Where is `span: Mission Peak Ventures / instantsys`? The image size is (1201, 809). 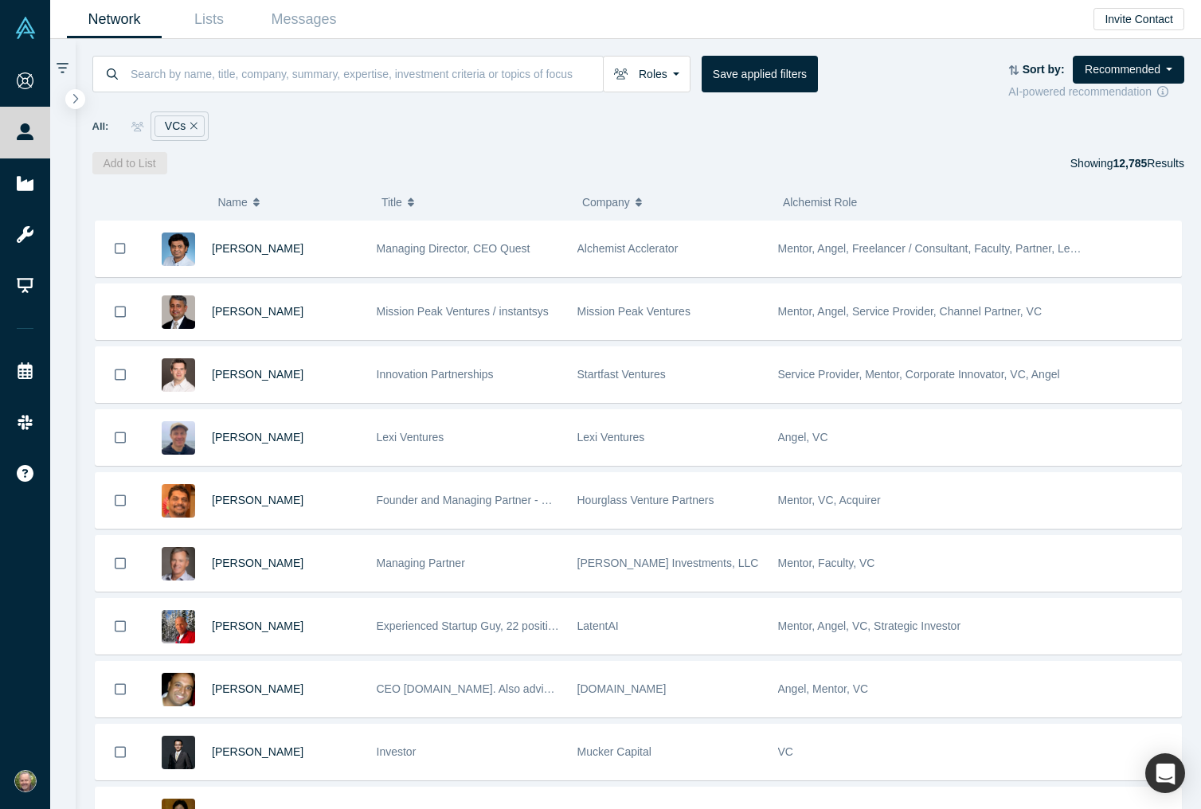 span: Mission Peak Ventures / instantsys is located at coordinates (463, 311).